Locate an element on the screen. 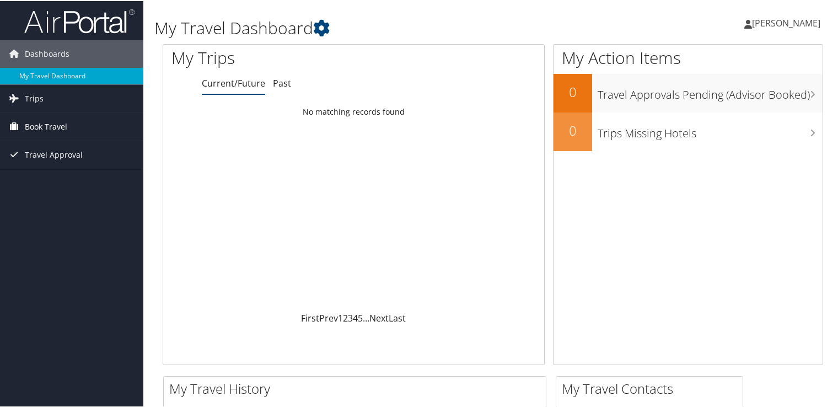 This screenshot has width=838, height=407. a: 2 is located at coordinates (345, 317).